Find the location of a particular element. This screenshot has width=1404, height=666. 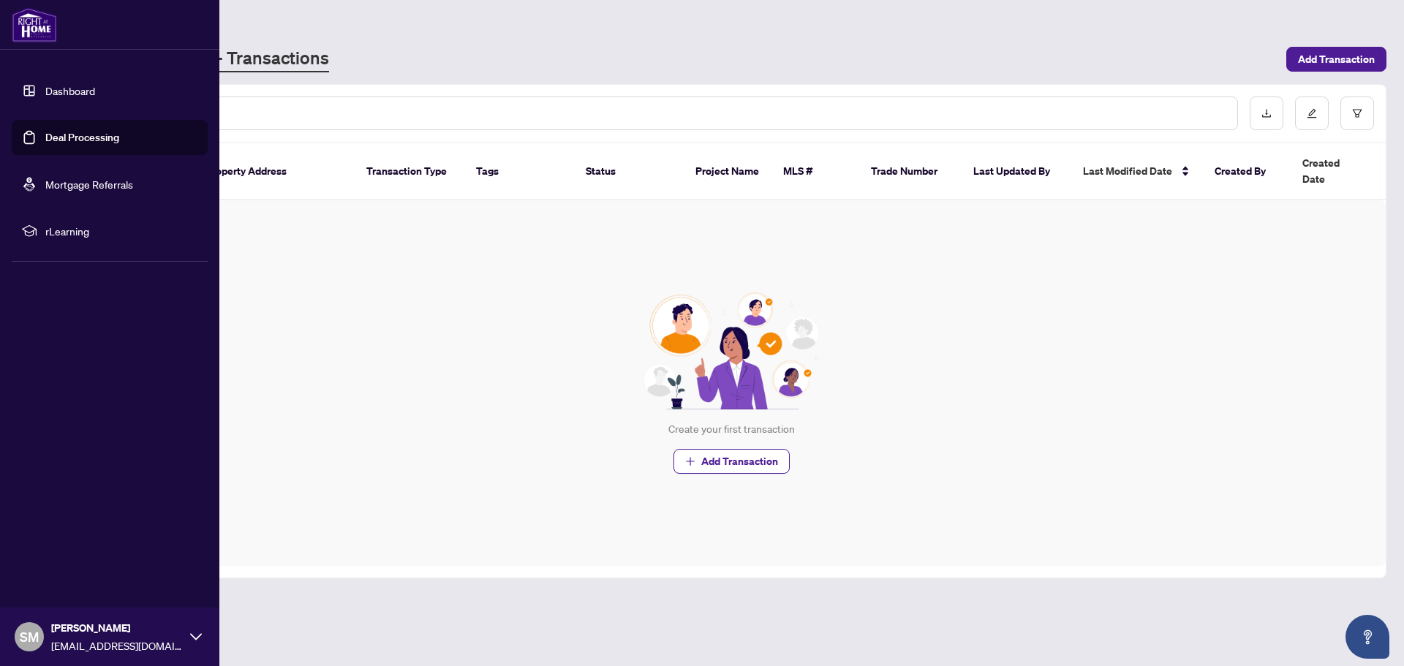

th: Project Name is located at coordinates (727, 172).